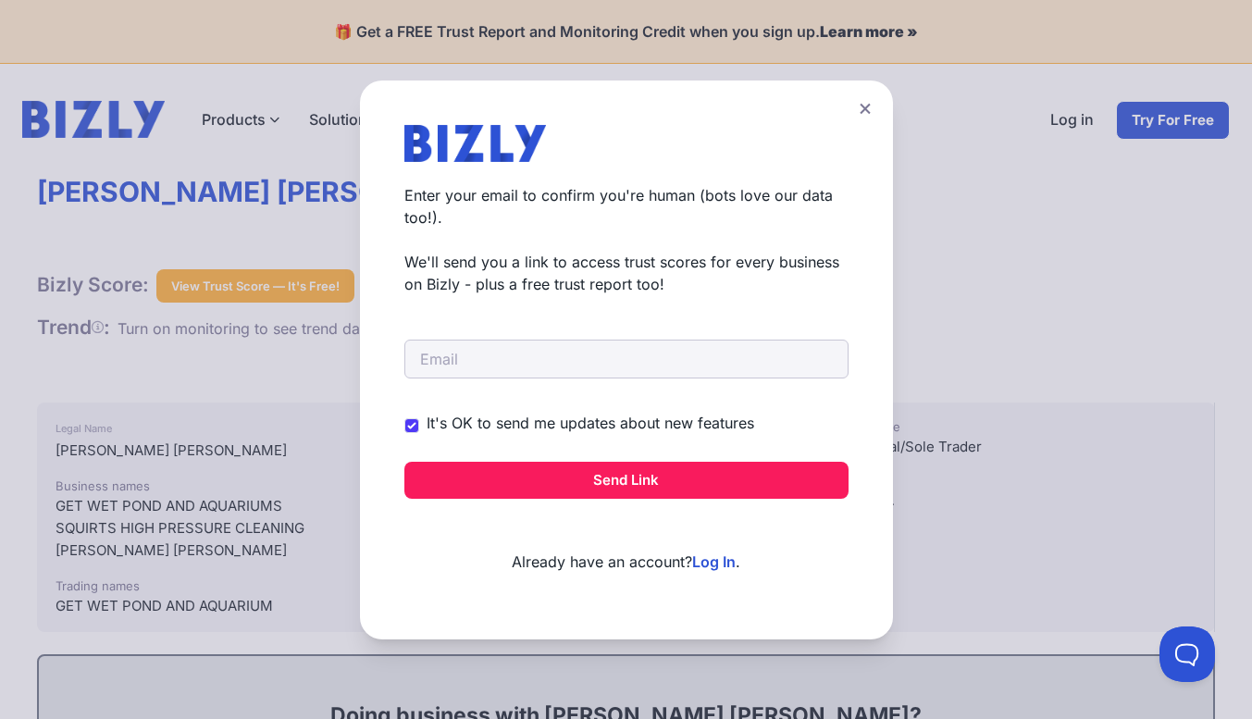 This screenshot has height=719, width=1252. Describe the element at coordinates (590, 423) in the screenshot. I see `label: It's OK to send me updates about new features` at that location.